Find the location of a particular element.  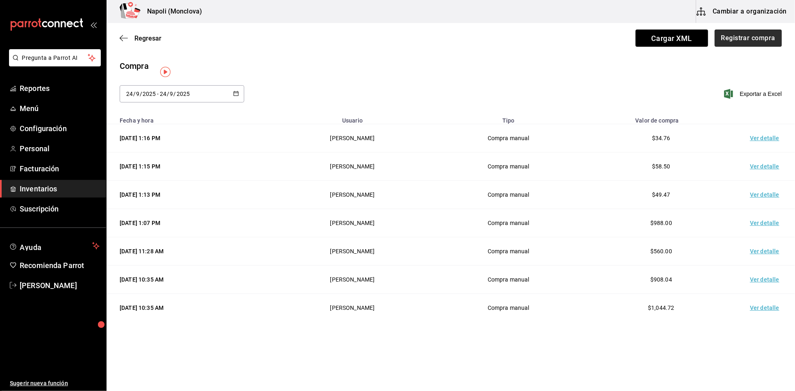

span: Suscripción is located at coordinates (59, 209).